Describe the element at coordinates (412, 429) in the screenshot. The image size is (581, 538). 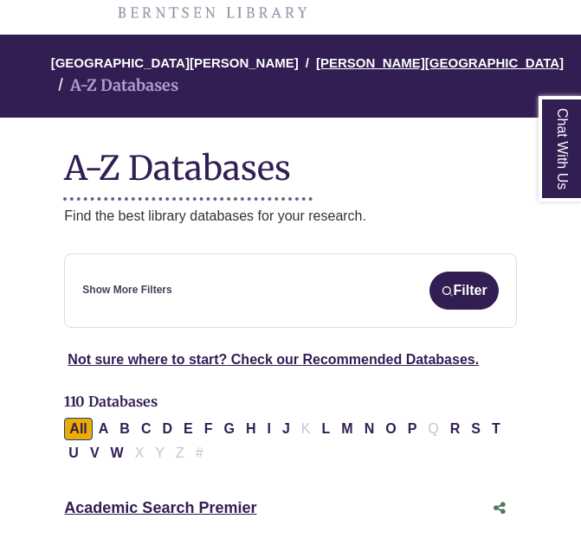
I see `button: Filter Results P` at that location.